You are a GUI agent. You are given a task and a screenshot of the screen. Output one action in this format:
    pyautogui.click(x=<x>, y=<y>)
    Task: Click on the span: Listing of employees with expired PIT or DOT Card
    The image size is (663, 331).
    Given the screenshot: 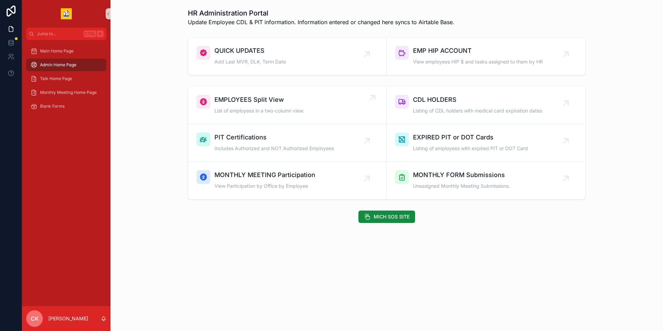 What is the action you would take?
    pyautogui.click(x=470, y=148)
    